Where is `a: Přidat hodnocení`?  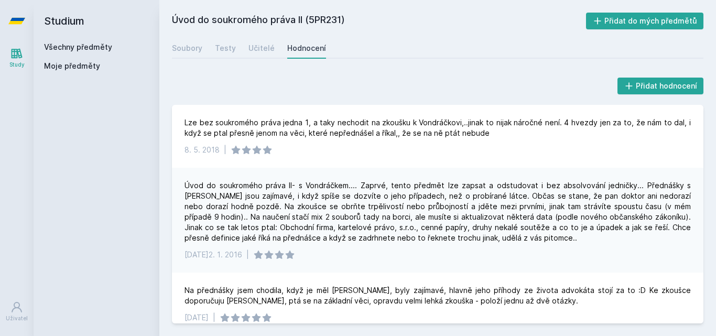 a: Přidat hodnocení is located at coordinates (660, 86).